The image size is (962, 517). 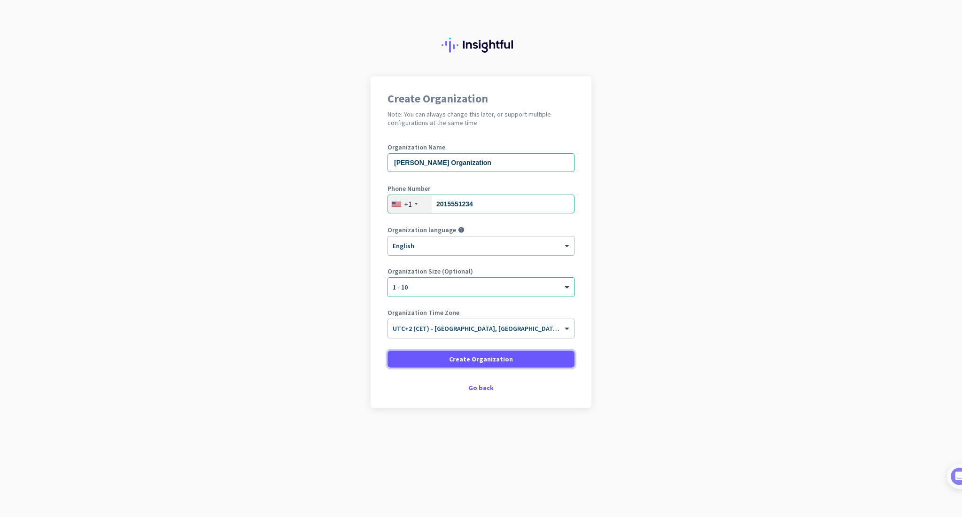 I want to click on label: Organization Time Zone, so click(x=481, y=312).